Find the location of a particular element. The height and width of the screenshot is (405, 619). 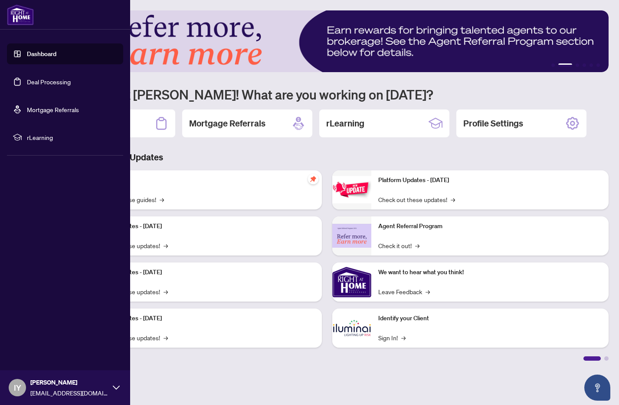

img: Agent Referral Program is located at coordinates (352, 235).